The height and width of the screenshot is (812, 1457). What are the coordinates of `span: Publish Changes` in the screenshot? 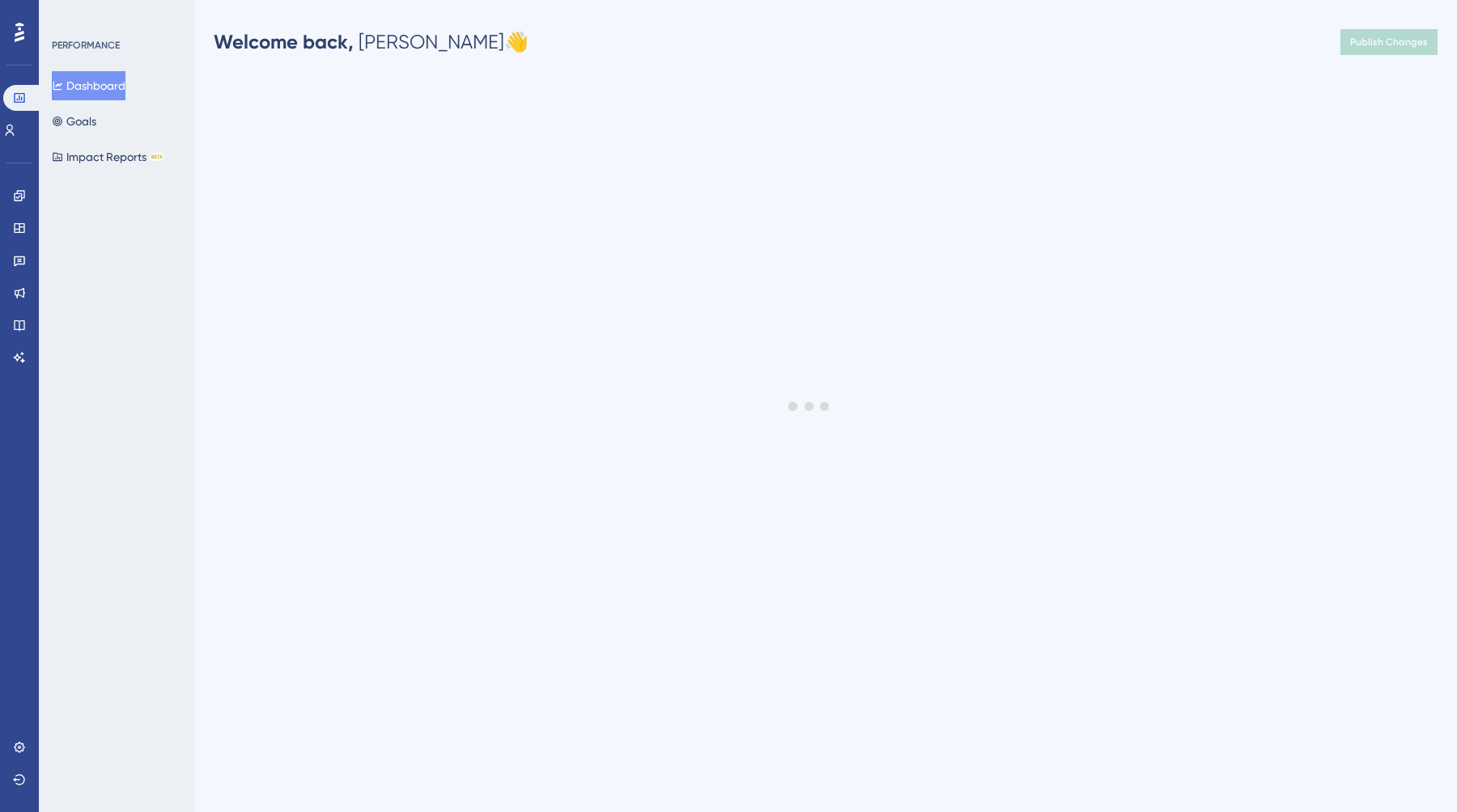 It's located at (1388, 42).